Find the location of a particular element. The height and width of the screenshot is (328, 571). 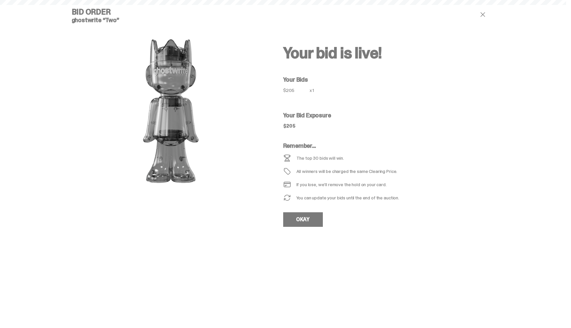

div: You can update your bids until the end of the auction. is located at coordinates (348, 198).